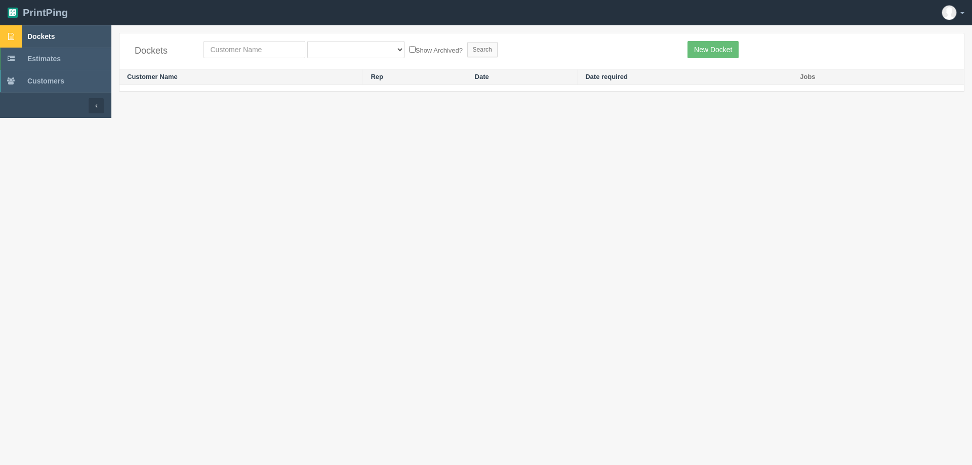 The height and width of the screenshot is (465, 972). I want to click on a: Date required, so click(606, 76).